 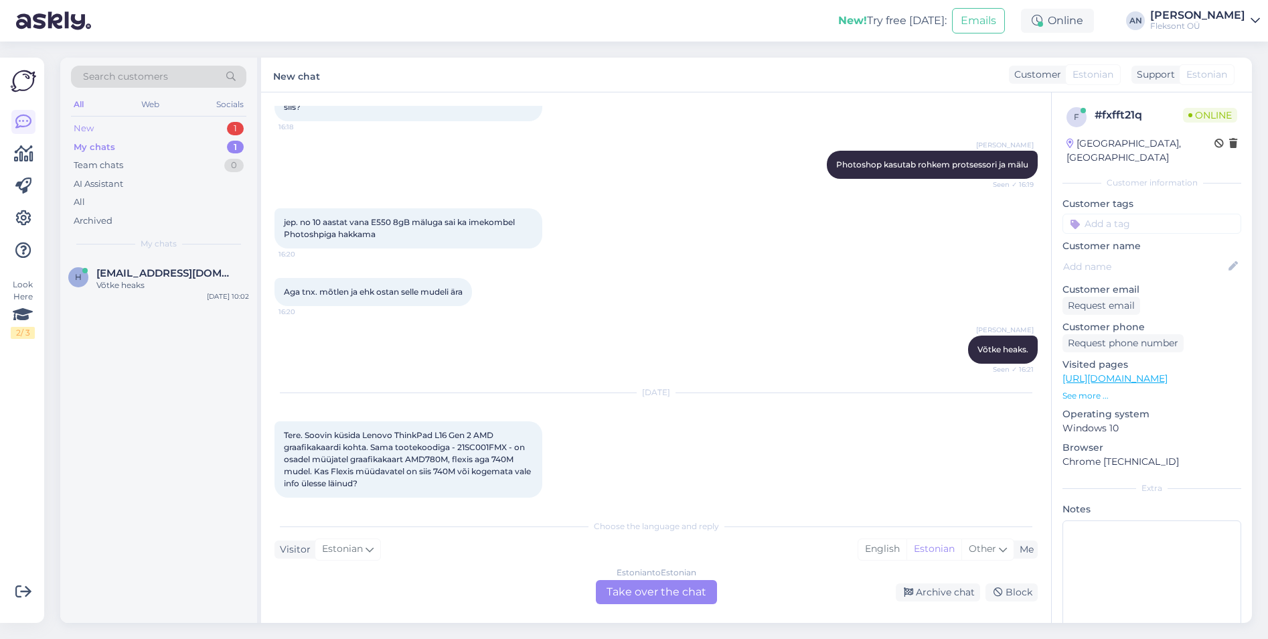 What do you see at coordinates (1151, 414) in the screenshot?
I see `p: Operating system` at bounding box center [1151, 414].